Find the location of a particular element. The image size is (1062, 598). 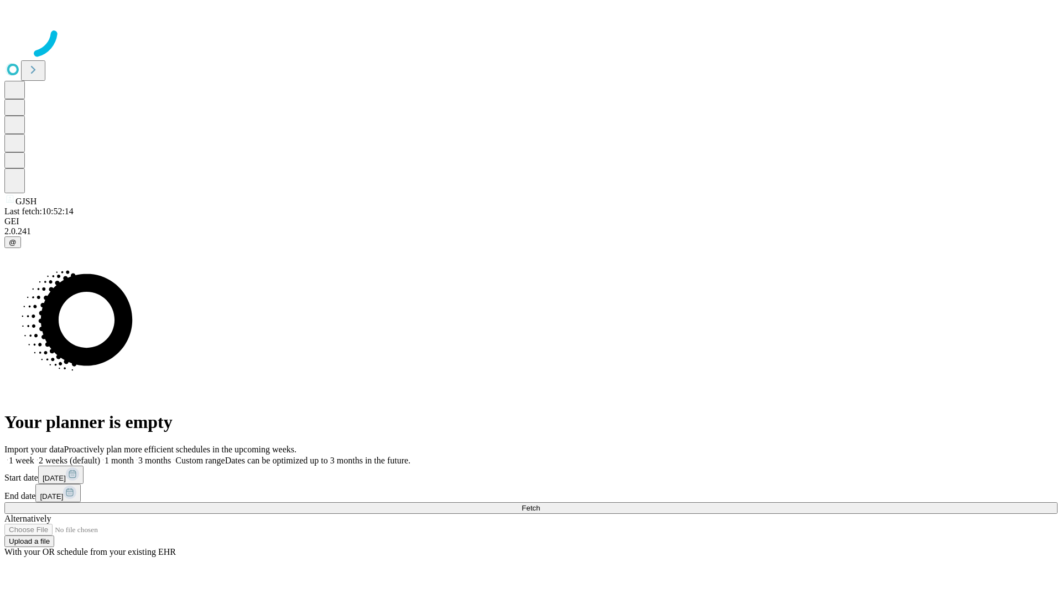

span: Import your data is located at coordinates (34, 449).